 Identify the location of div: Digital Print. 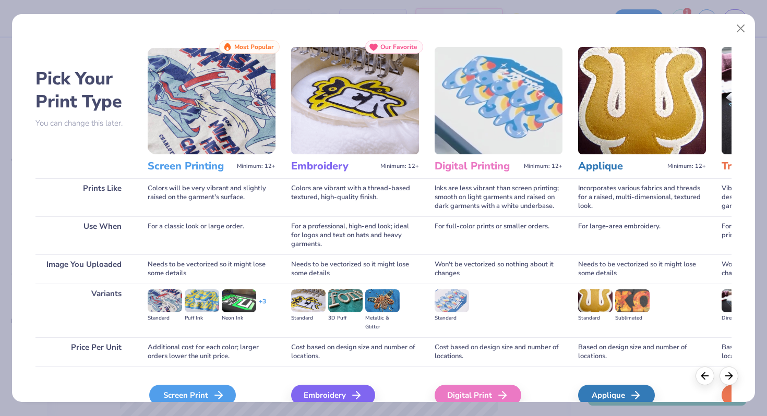
(478, 396).